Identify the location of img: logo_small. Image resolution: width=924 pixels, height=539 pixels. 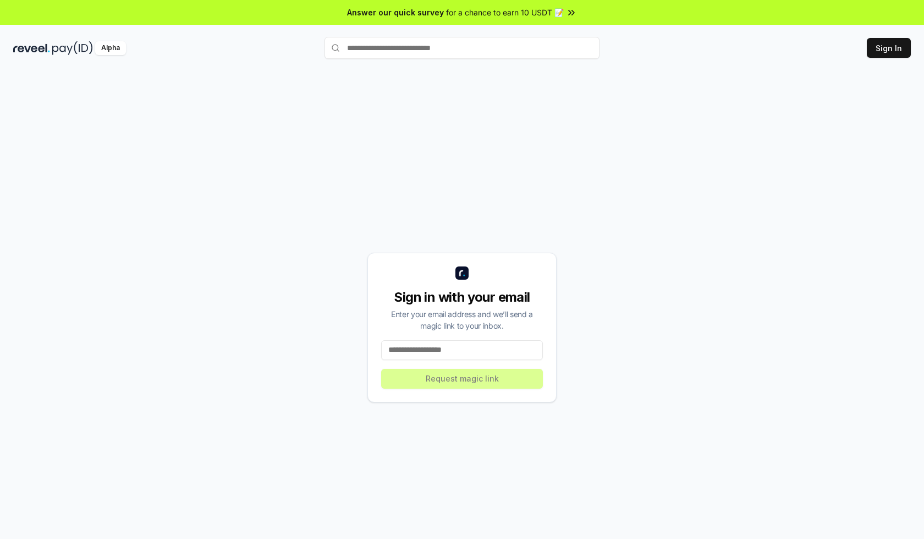
(462, 273).